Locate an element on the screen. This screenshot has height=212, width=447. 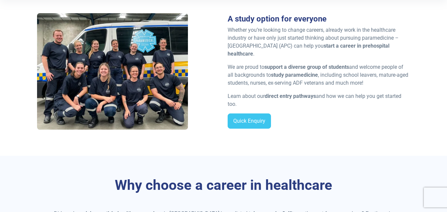
a: Quick Enquiry is located at coordinates (249, 121).